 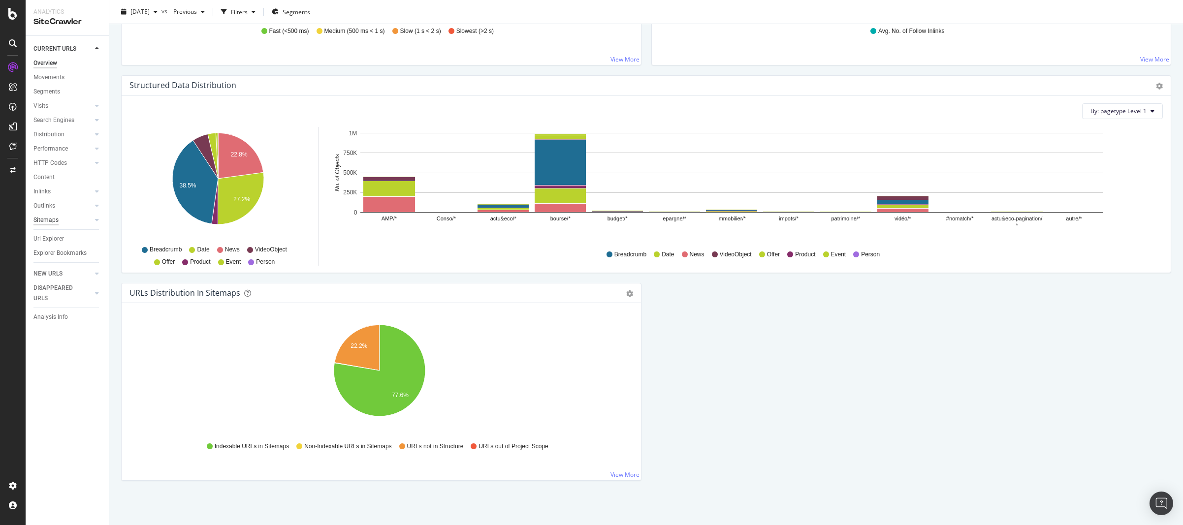 What do you see at coordinates (63, 220) in the screenshot?
I see `a: Sitemaps` at bounding box center [63, 220].